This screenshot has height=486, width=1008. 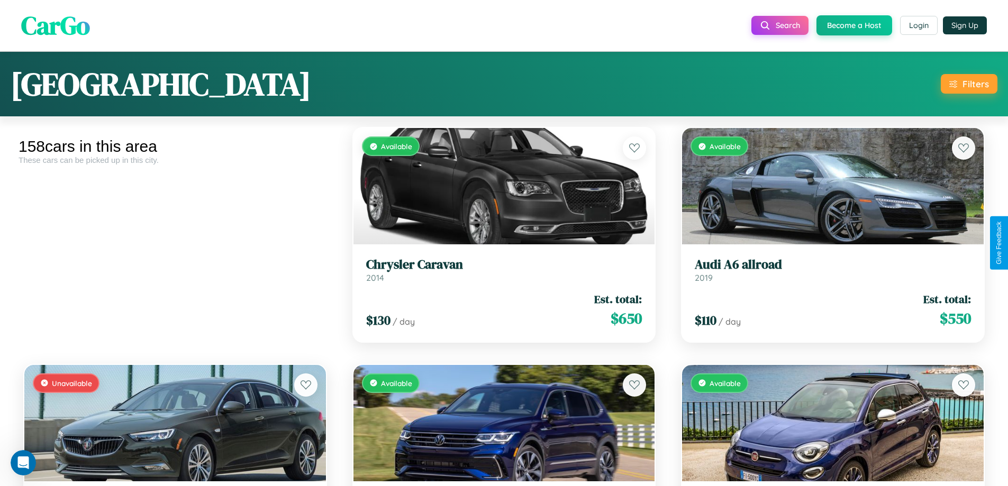 What do you see at coordinates (704, 278) in the screenshot?
I see `span: 2019` at bounding box center [704, 278].